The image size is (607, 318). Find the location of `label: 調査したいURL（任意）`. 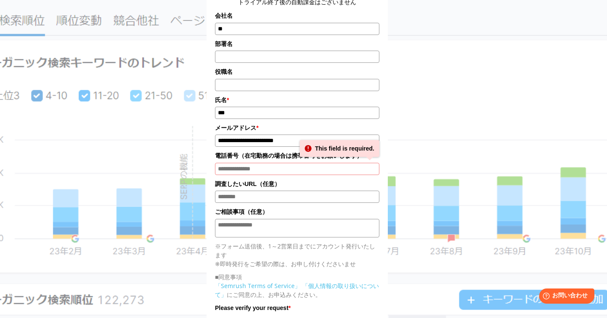

label: 調査したいURL（任意） is located at coordinates (297, 184).